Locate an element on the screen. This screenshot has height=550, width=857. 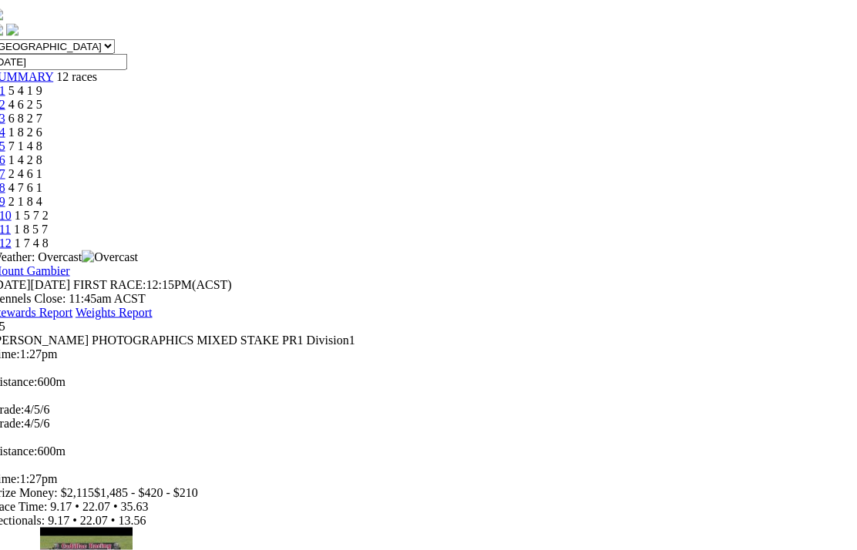
img: twitter.svg is located at coordinates (12, 30).